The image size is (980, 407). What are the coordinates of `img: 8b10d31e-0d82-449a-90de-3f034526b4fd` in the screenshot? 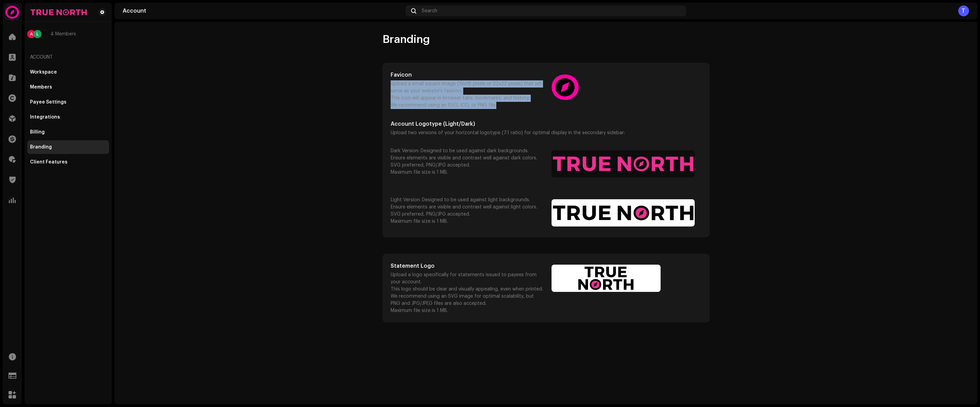 It's located at (59, 12).